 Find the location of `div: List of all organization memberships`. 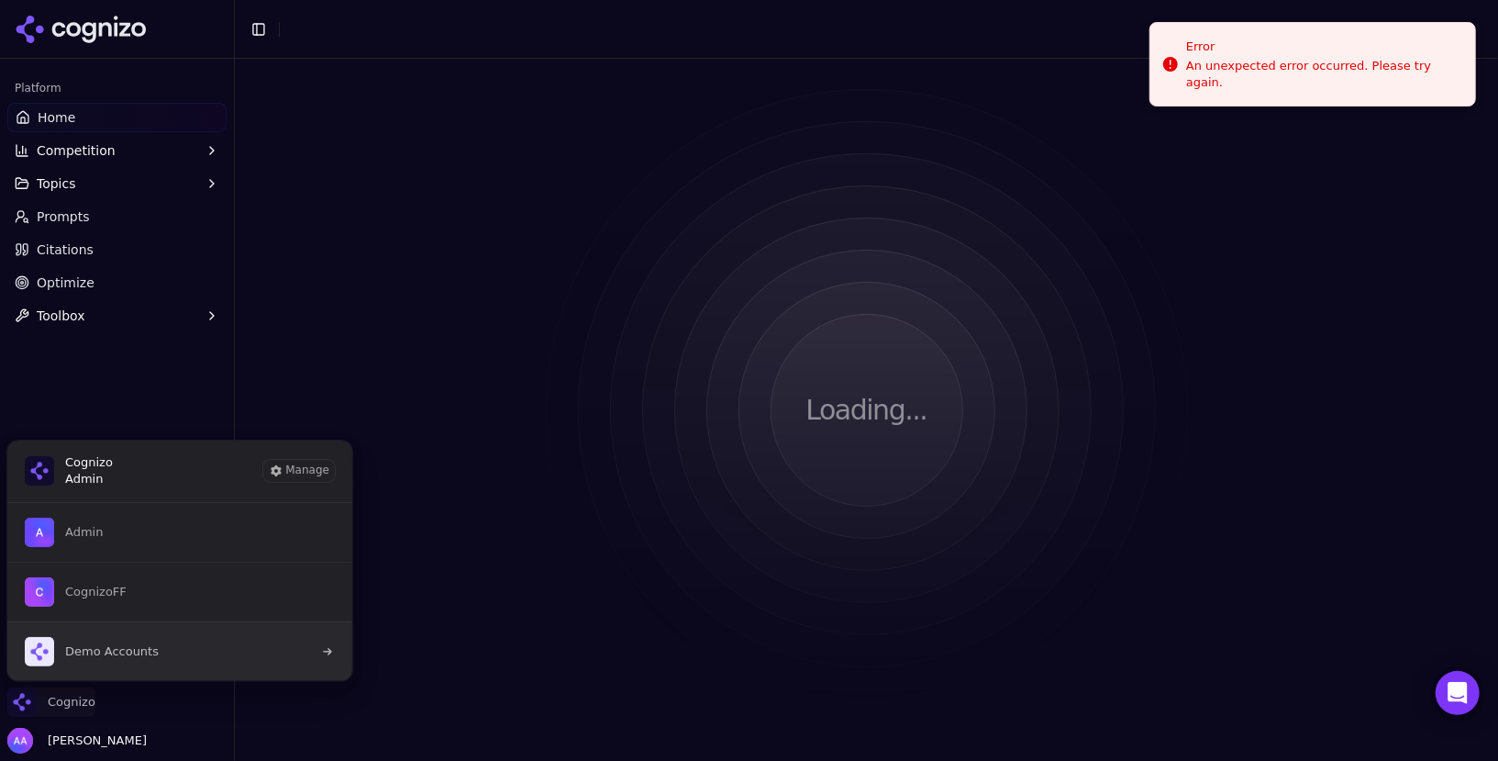

div: List of all organization memberships is located at coordinates (180, 591).